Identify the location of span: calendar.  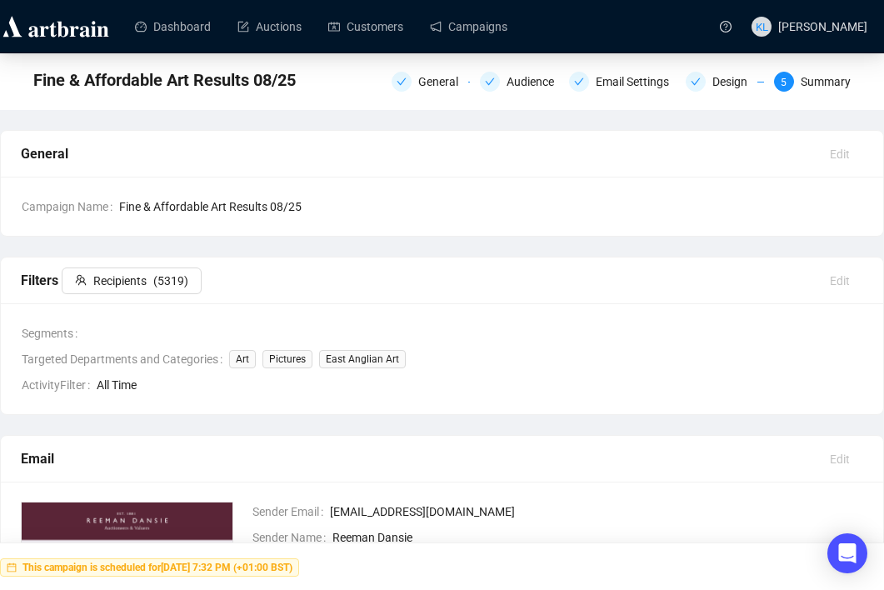
(12, 568).